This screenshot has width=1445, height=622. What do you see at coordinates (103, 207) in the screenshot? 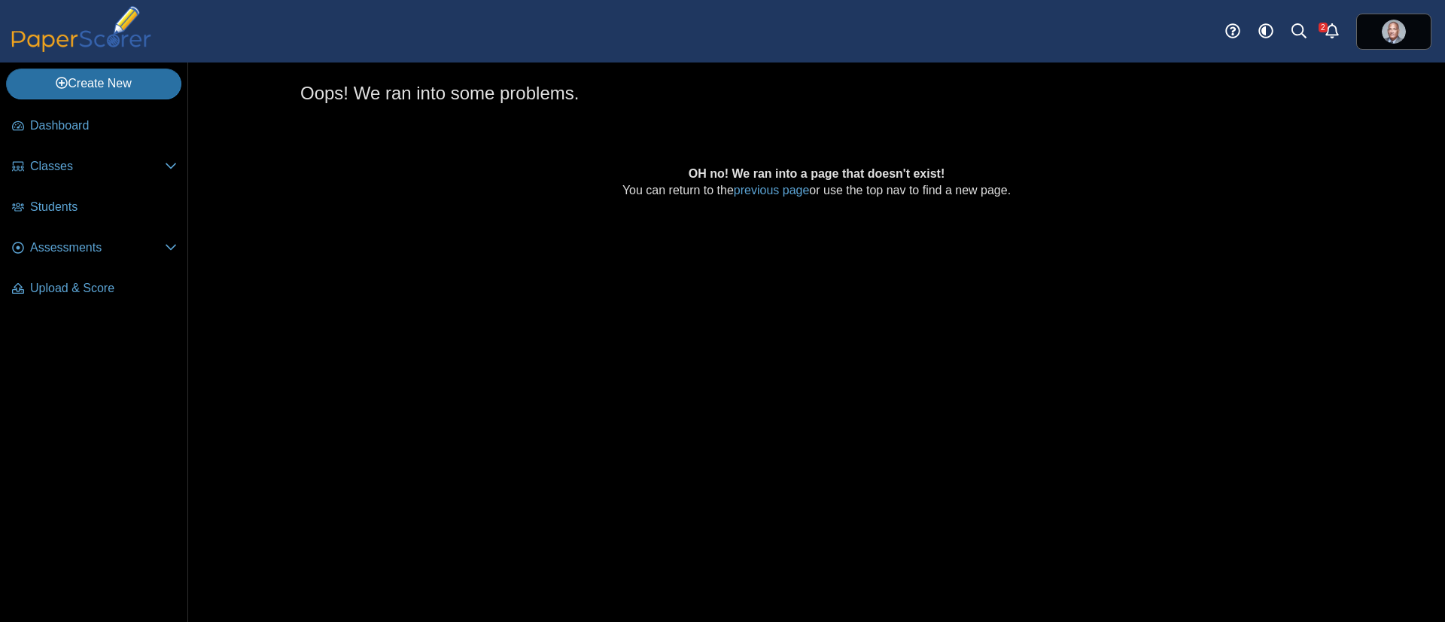
I see `span: Students` at bounding box center [103, 207].